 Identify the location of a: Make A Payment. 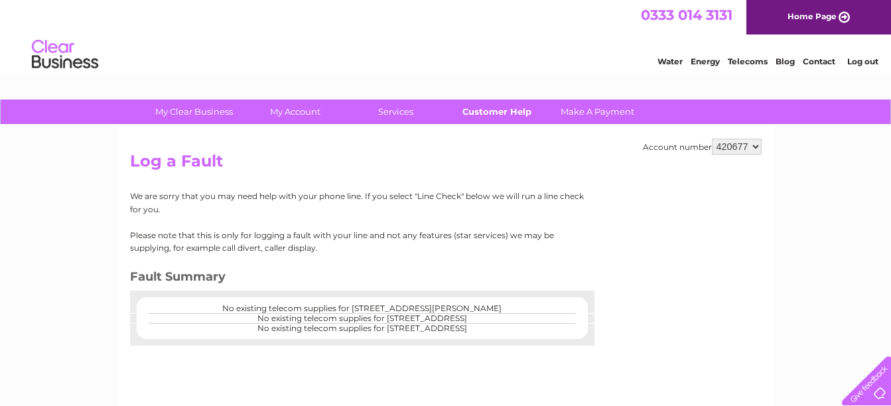
(597, 111).